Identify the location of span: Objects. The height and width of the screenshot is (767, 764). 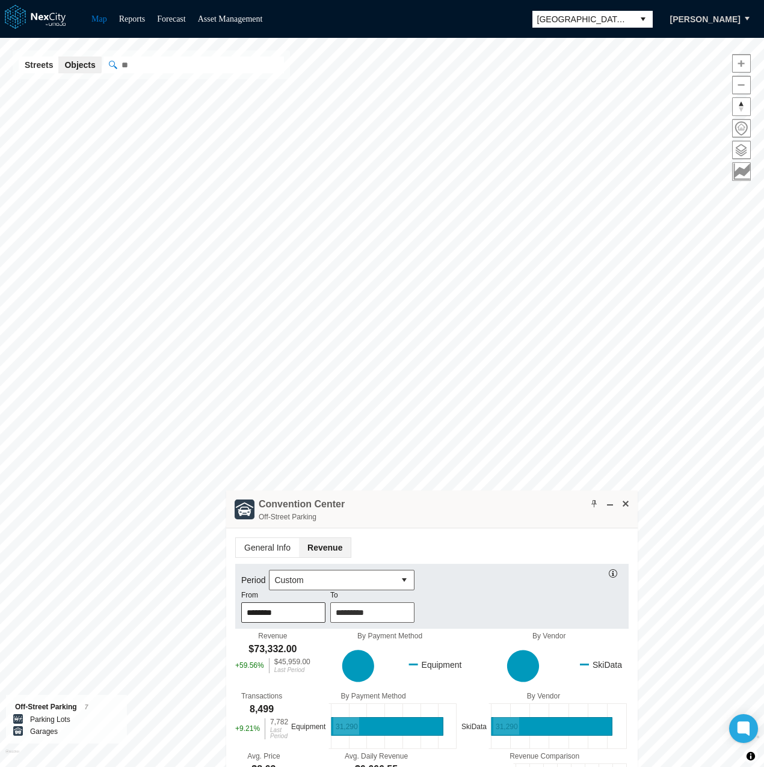
(79, 65).